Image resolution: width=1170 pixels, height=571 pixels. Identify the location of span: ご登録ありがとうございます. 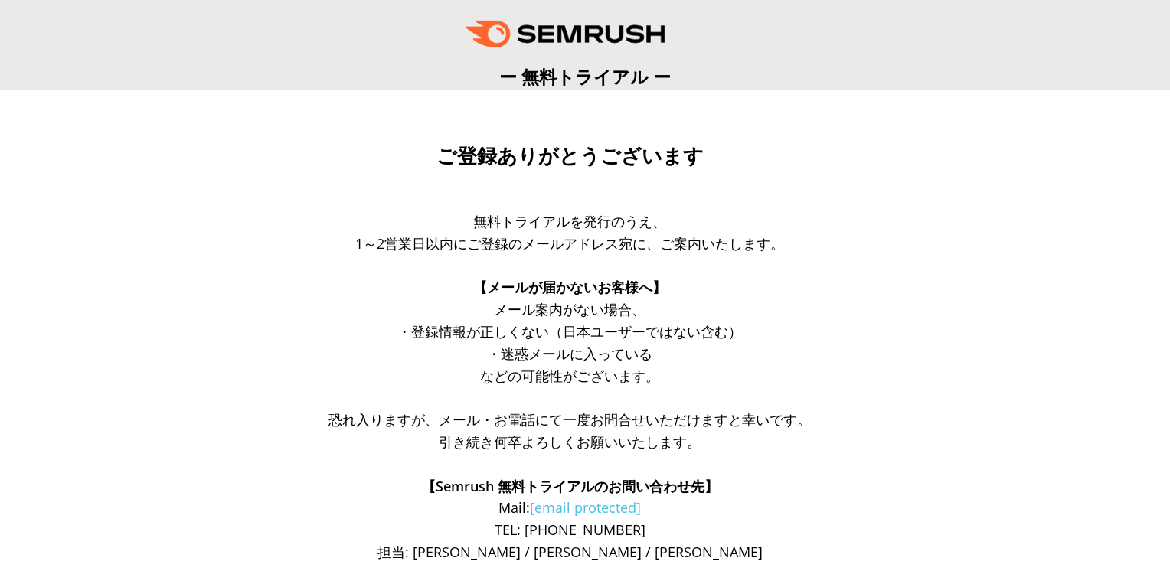
(570, 156).